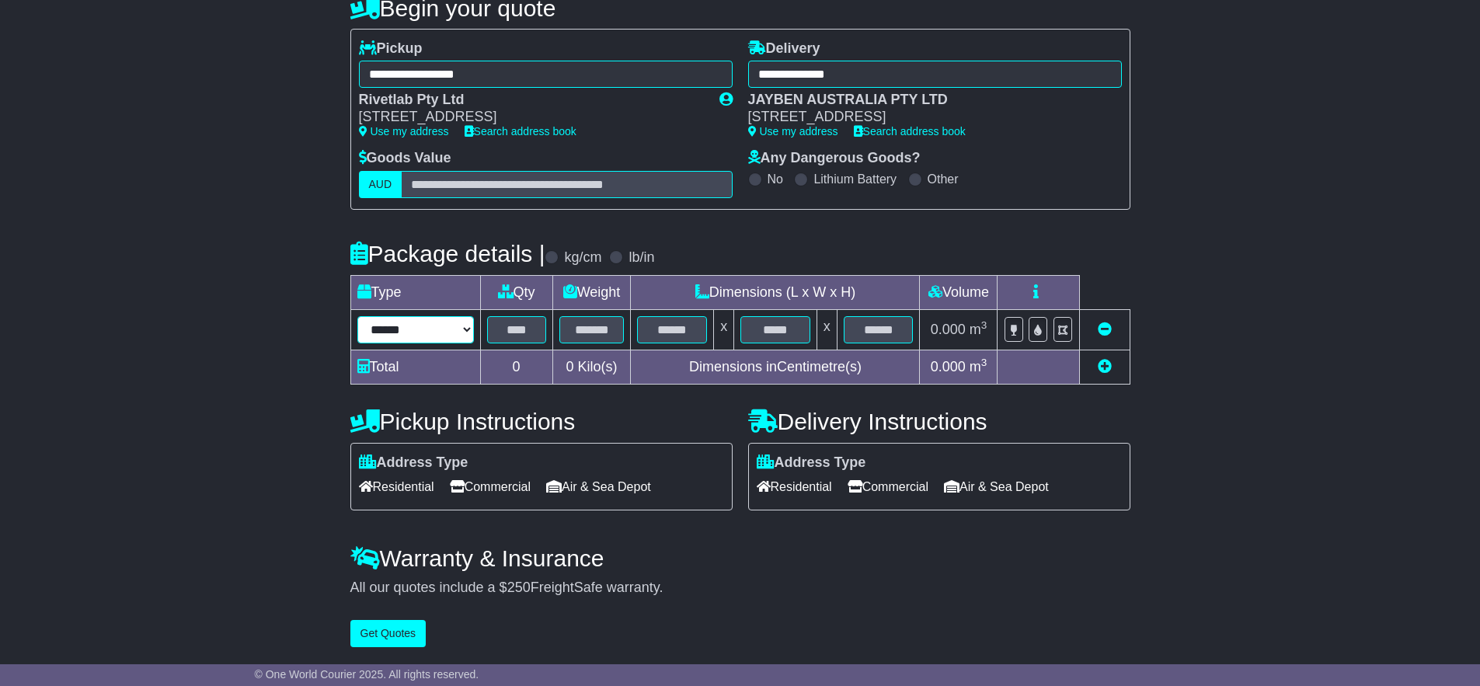 The image size is (1480, 686). Describe the element at coordinates (591, 367) in the screenshot. I see `td: Kilo(s)` at that location.